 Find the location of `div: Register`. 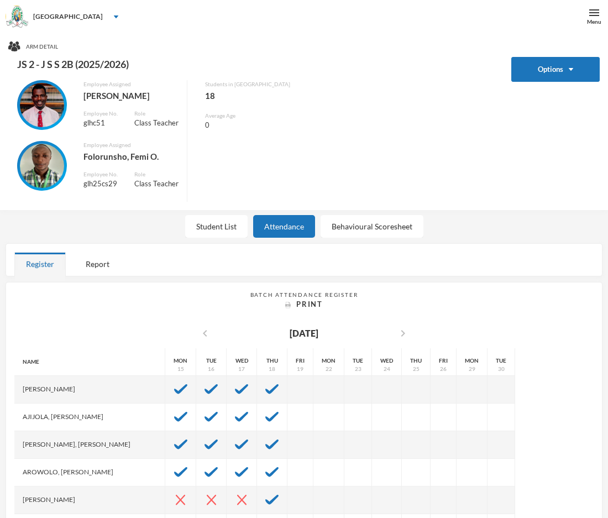

div: Register is located at coordinates (40, 264).